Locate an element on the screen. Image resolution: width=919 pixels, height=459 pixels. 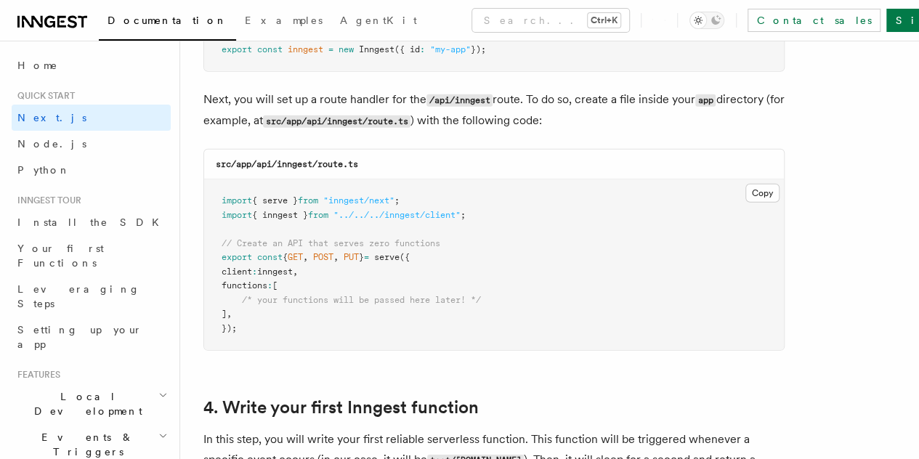
span: client is located at coordinates (237, 272).